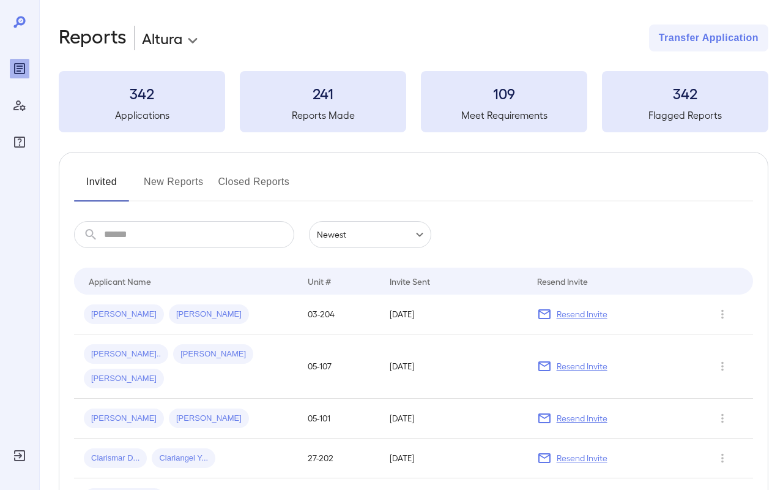 The image size is (783, 490). Describe the element at coordinates (504, 115) in the screenshot. I see `h5: Meet Requirements` at that location.